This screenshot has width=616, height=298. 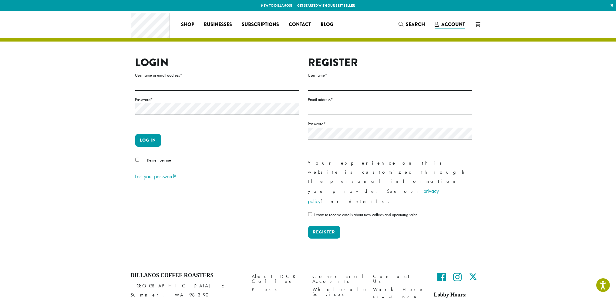 I want to click on span: Shop, so click(x=188, y=25).